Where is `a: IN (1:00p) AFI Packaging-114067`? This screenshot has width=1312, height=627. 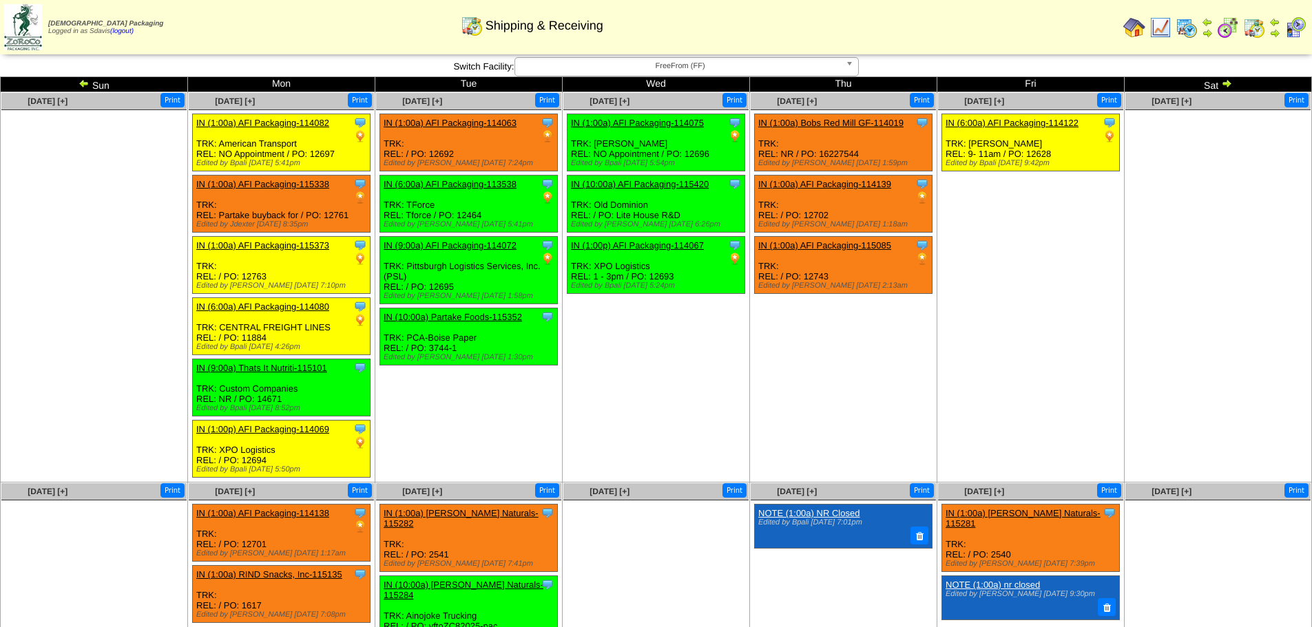
a: IN (1:00p) AFI Packaging-114067 is located at coordinates (637, 245).